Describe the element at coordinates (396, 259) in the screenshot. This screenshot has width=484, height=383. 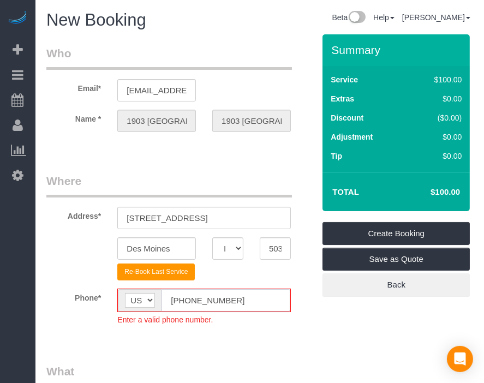
I see `a: Save as Quote` at that location.